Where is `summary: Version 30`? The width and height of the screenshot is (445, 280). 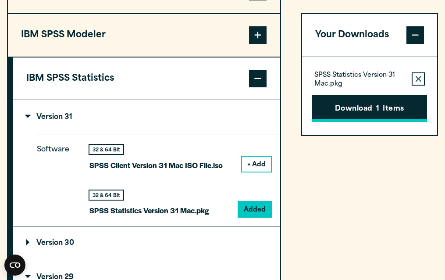 summary: Version 30 is located at coordinates (146, 243).